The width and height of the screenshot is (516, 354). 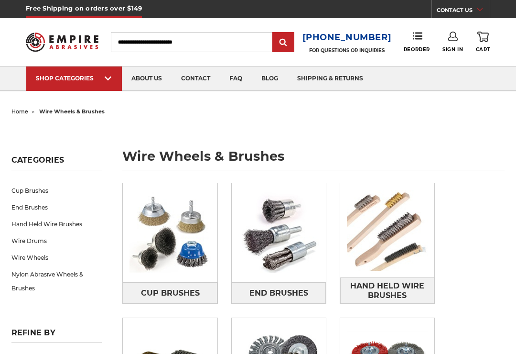 I want to click on h1: wire wheels & brushes, so click(x=314, y=160).